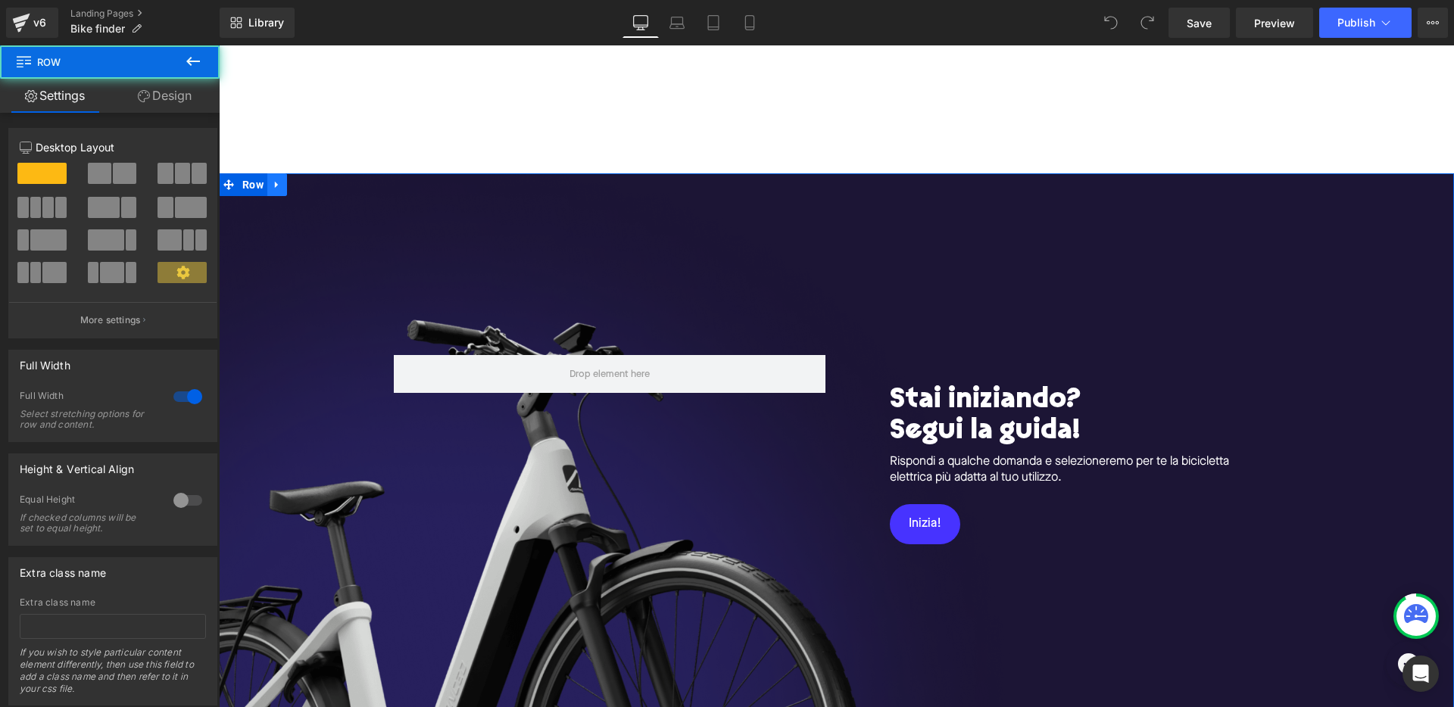 This screenshot has height=707, width=1454. What do you see at coordinates (113, 676) in the screenshot?
I see `div: If you wish to style particular content element differently, then use this field to add a class n...` at bounding box center [113, 676].